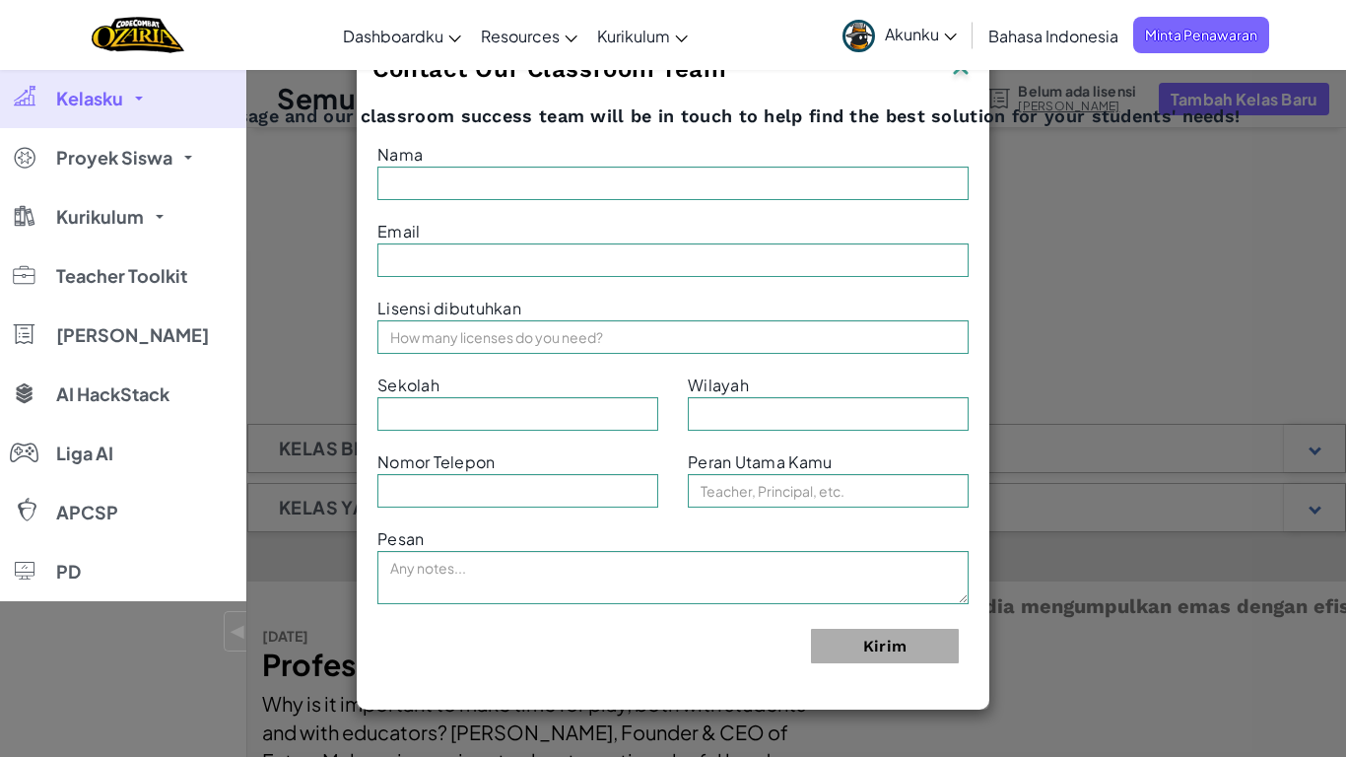  I want to click on img: Home, so click(137, 34).